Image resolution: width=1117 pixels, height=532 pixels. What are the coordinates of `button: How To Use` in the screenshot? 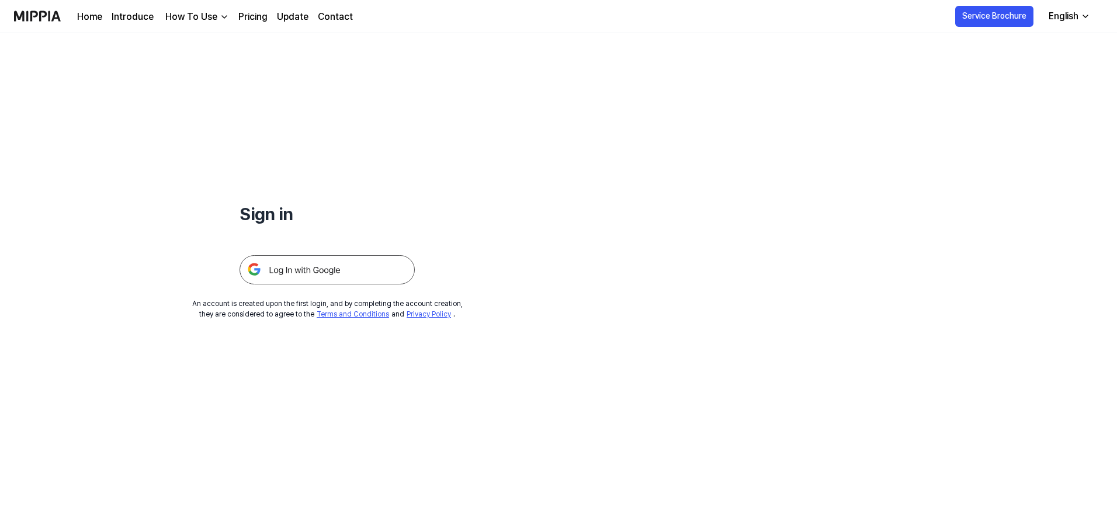 It's located at (196, 17).